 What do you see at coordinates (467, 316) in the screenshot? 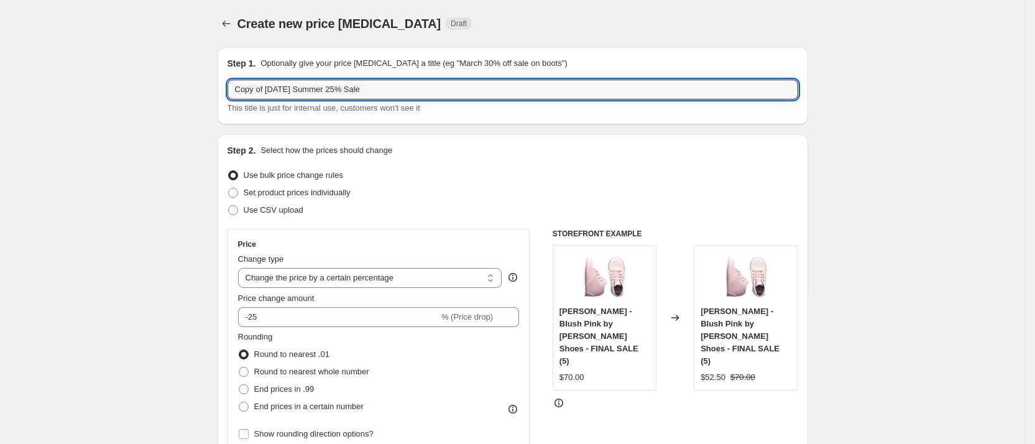
I see `span: % (Price drop)` at bounding box center [467, 316].